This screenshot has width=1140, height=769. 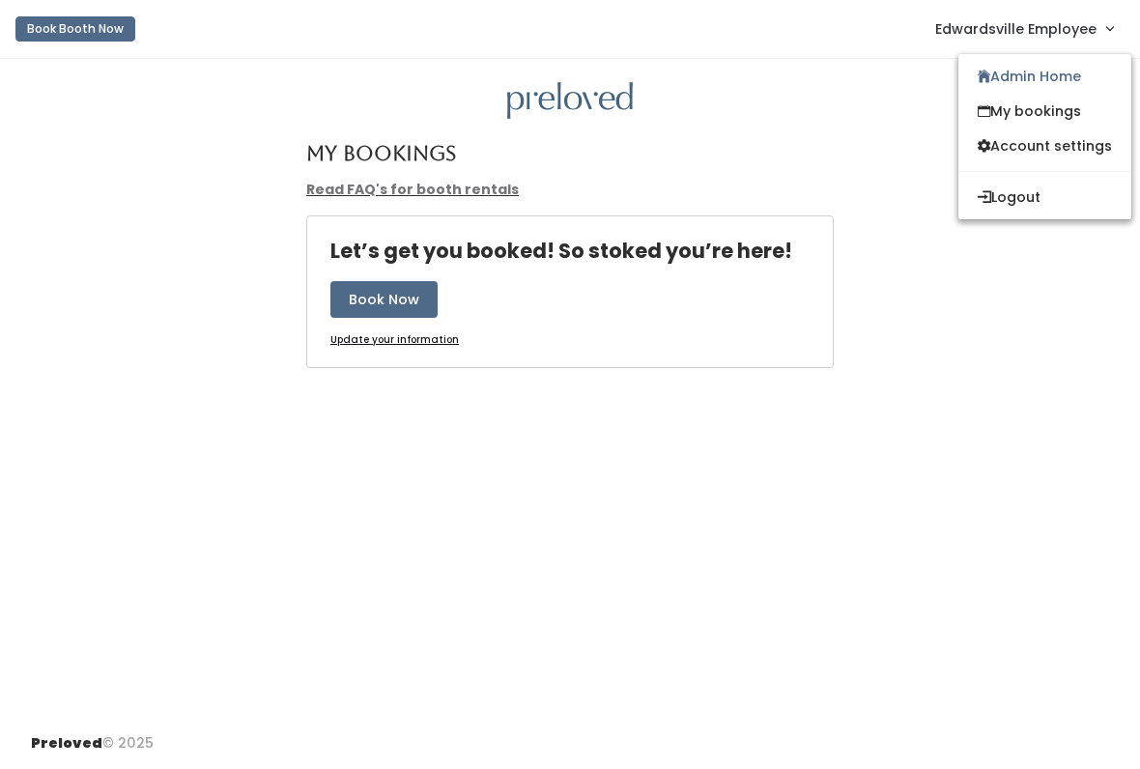 I want to click on a: Edwardsville Employee, so click(x=1024, y=28).